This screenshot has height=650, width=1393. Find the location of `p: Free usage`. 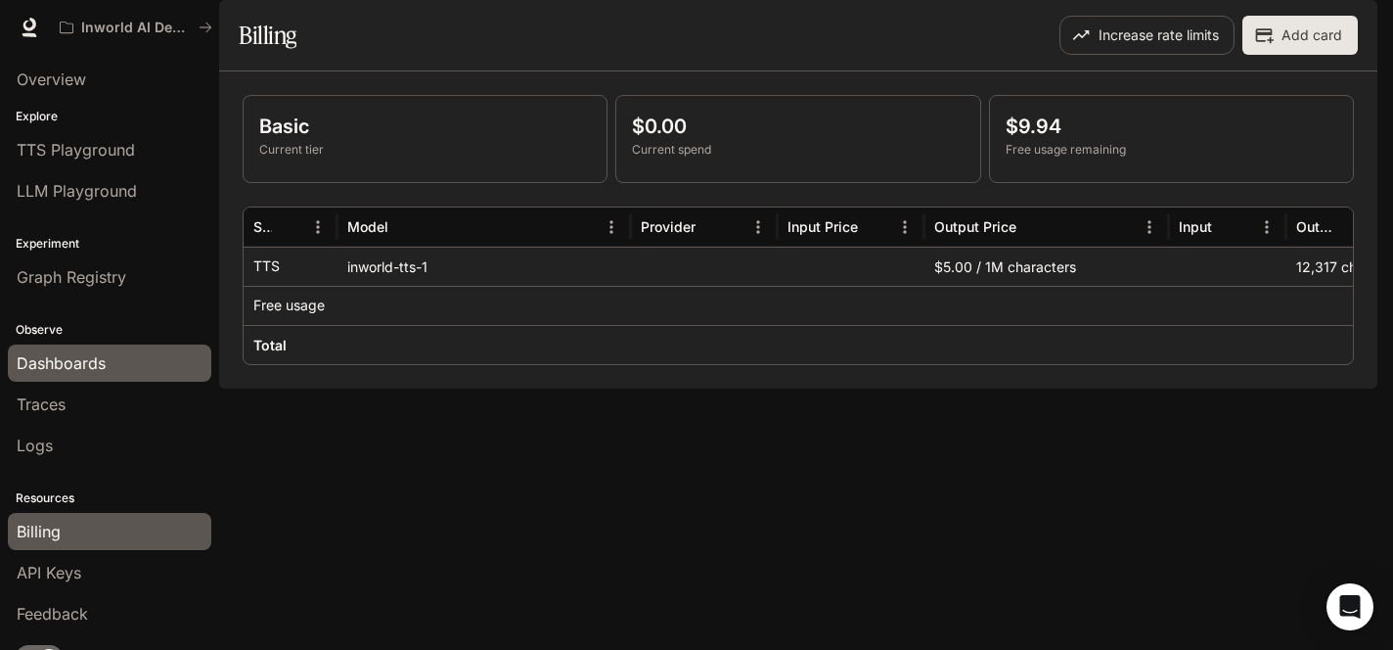

p: Free usage is located at coordinates (289, 305).